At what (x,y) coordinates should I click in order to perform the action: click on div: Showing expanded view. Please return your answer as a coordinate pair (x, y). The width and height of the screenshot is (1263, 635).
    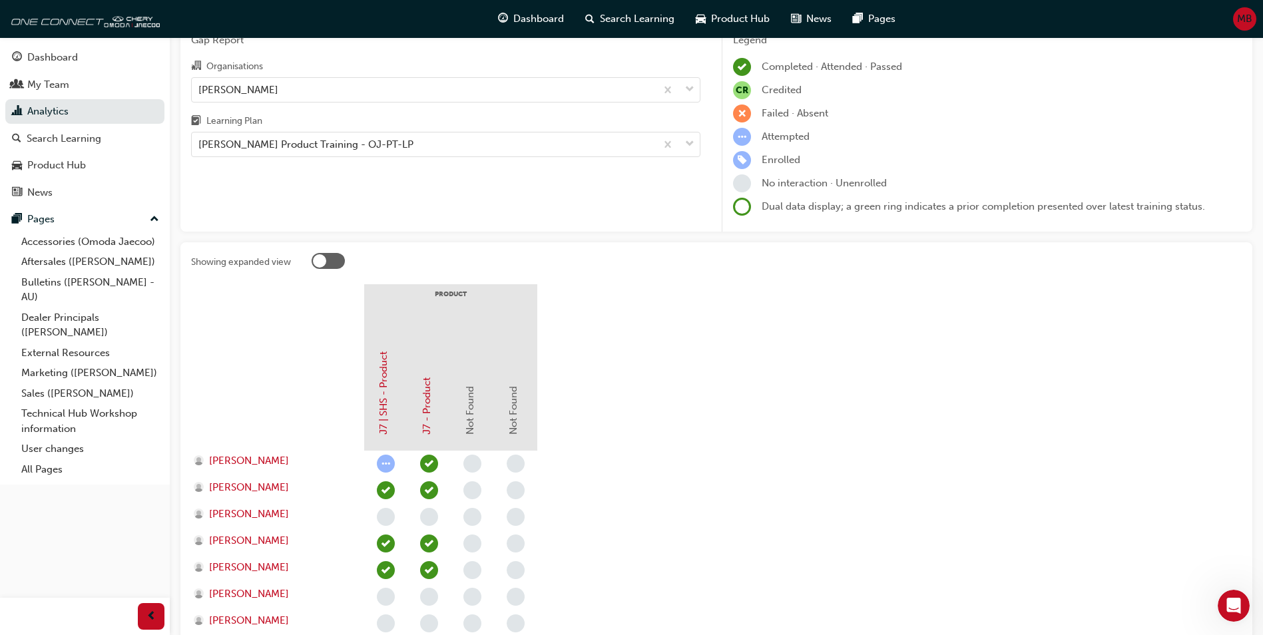
    Looking at the image, I should click on (241, 262).